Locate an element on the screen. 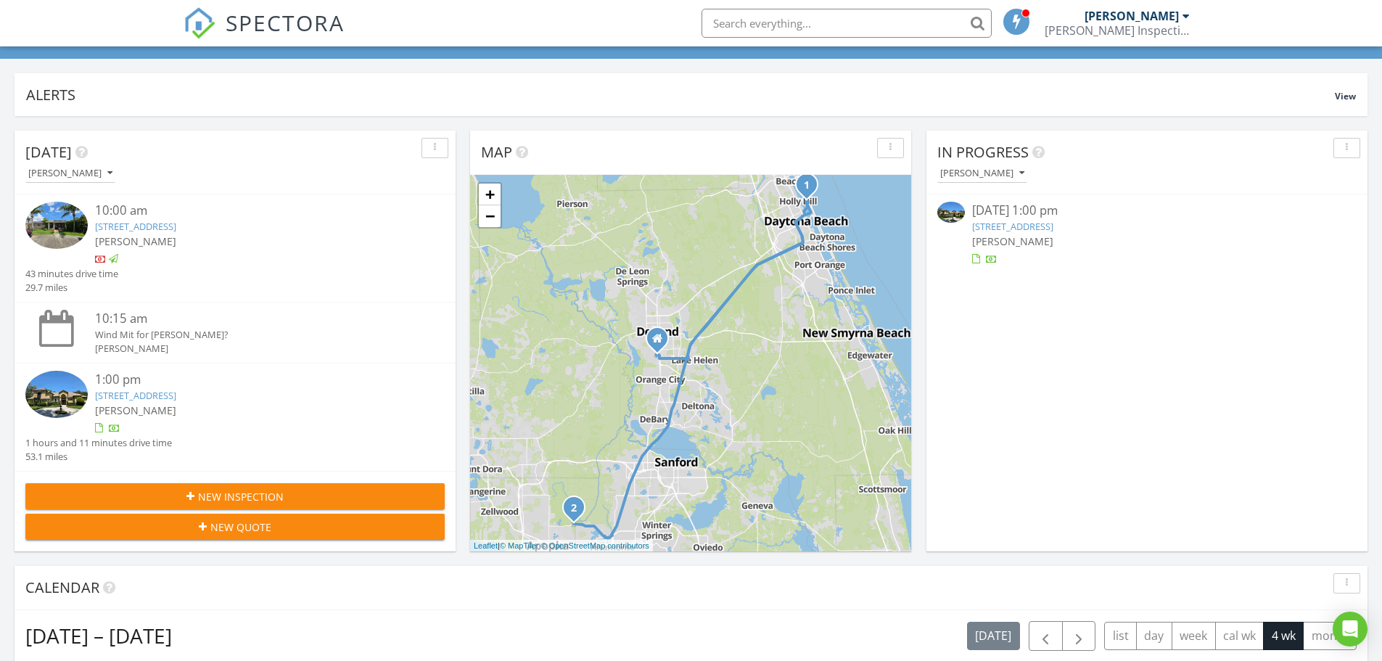  button: cal wk is located at coordinates (1240, 636).